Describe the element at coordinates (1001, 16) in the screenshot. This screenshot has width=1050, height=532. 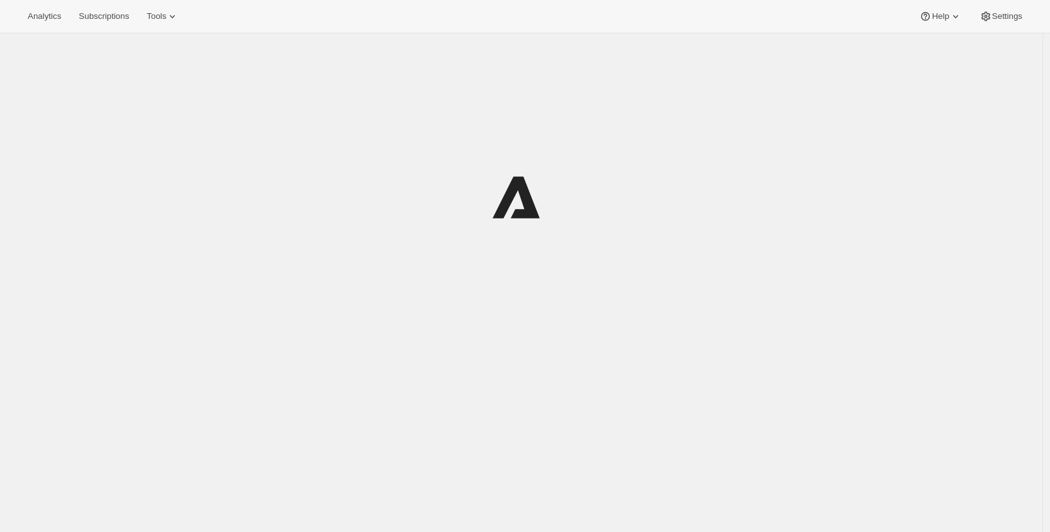
I see `button: Settings` at that location.